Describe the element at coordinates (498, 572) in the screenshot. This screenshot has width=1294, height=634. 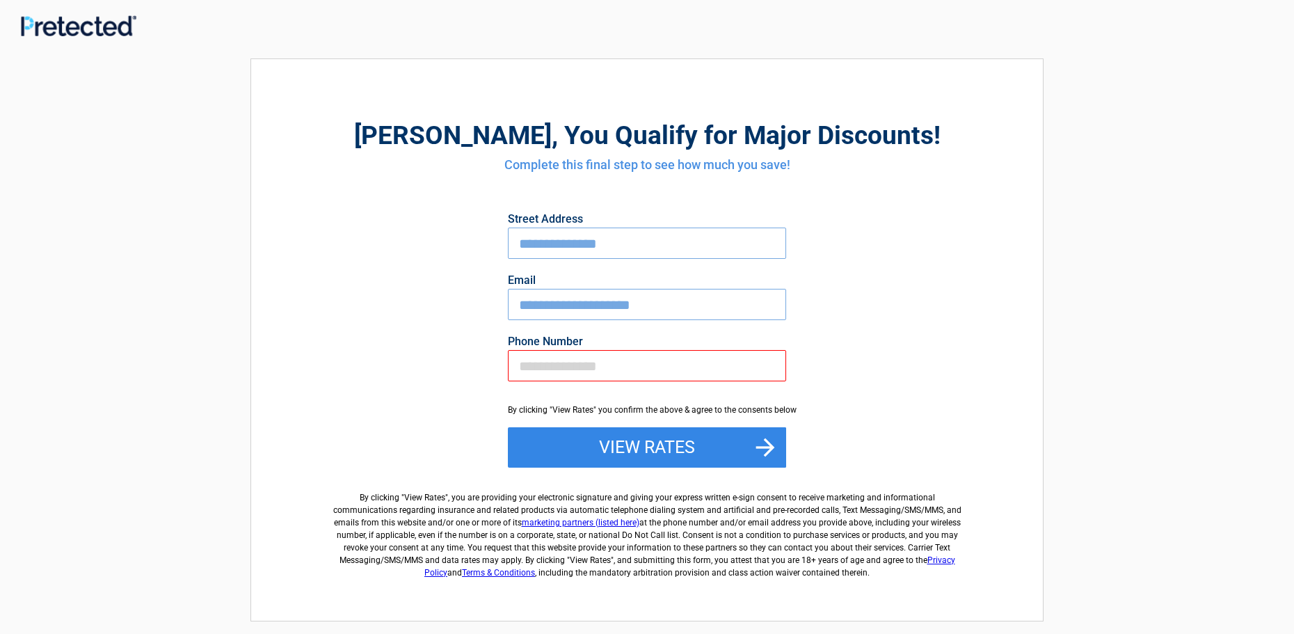
I see `a: Terms & Conditions` at that location.